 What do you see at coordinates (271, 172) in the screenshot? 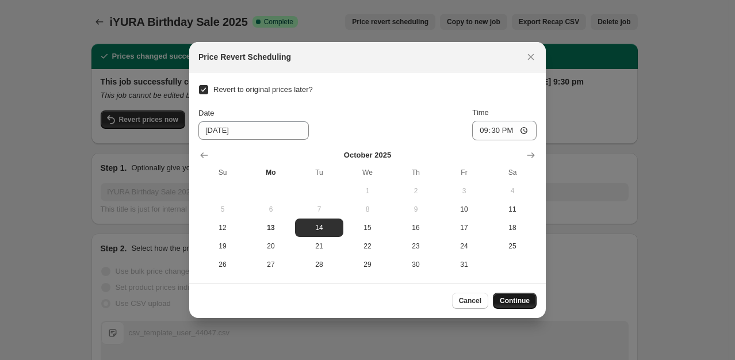
I see `span: Mo` at bounding box center [271, 172].